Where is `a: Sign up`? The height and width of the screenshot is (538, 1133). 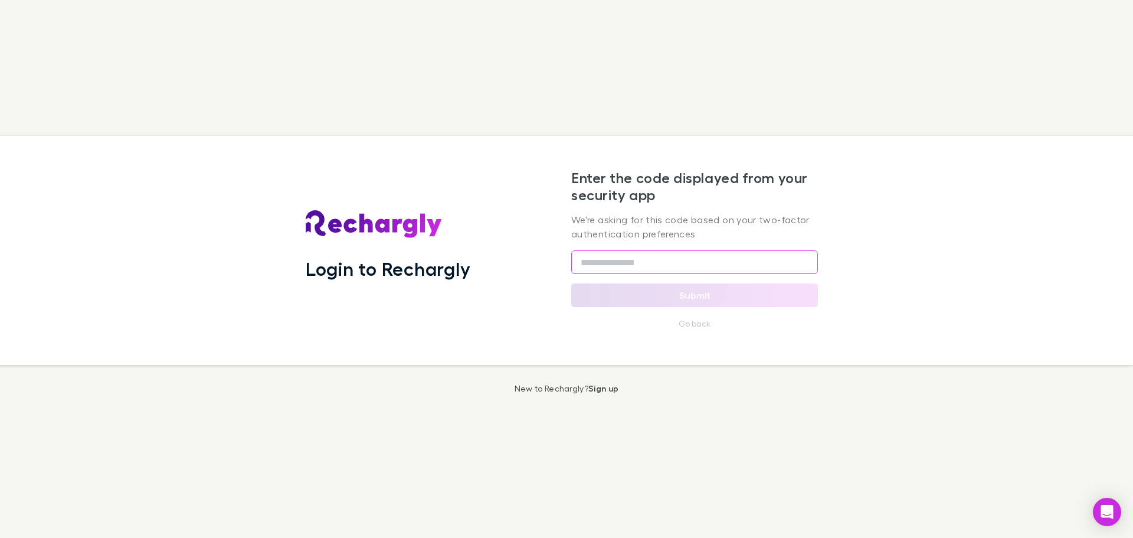
a: Sign up is located at coordinates (603, 388).